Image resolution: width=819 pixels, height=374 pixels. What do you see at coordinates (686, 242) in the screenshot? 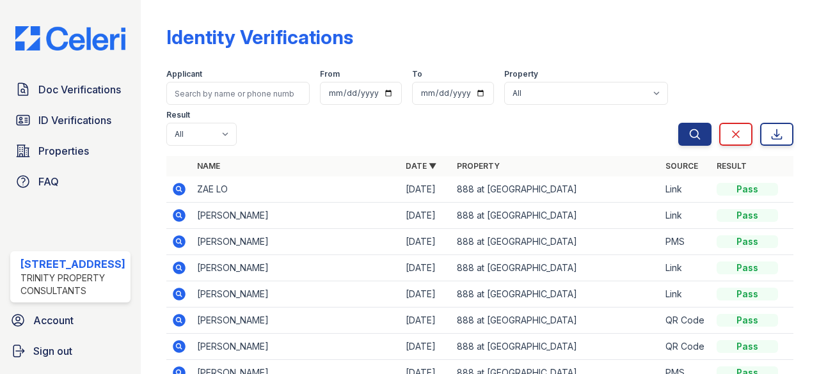
I see `td: PMS` at bounding box center [686, 242].